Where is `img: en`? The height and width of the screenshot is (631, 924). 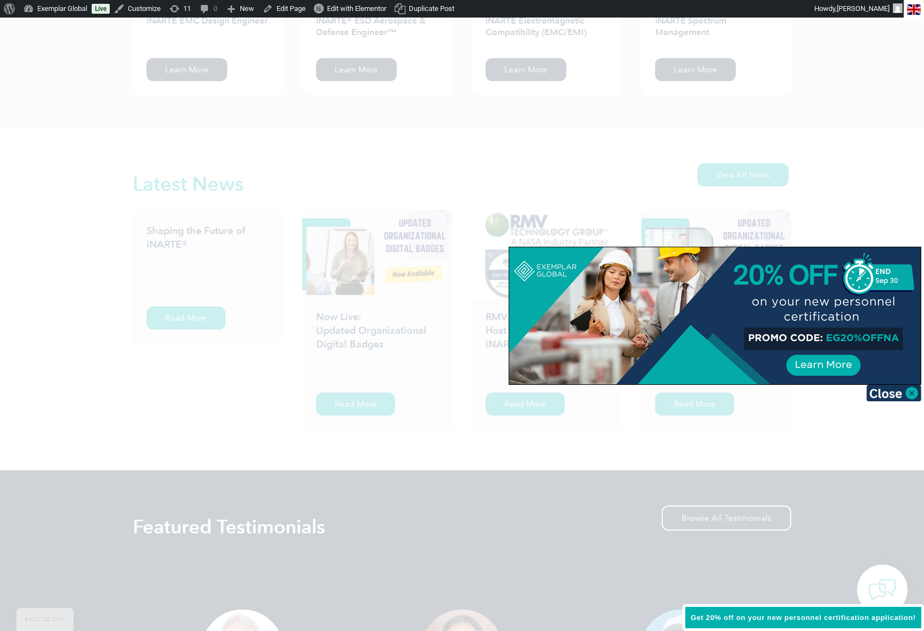
img: en is located at coordinates (913, 9).